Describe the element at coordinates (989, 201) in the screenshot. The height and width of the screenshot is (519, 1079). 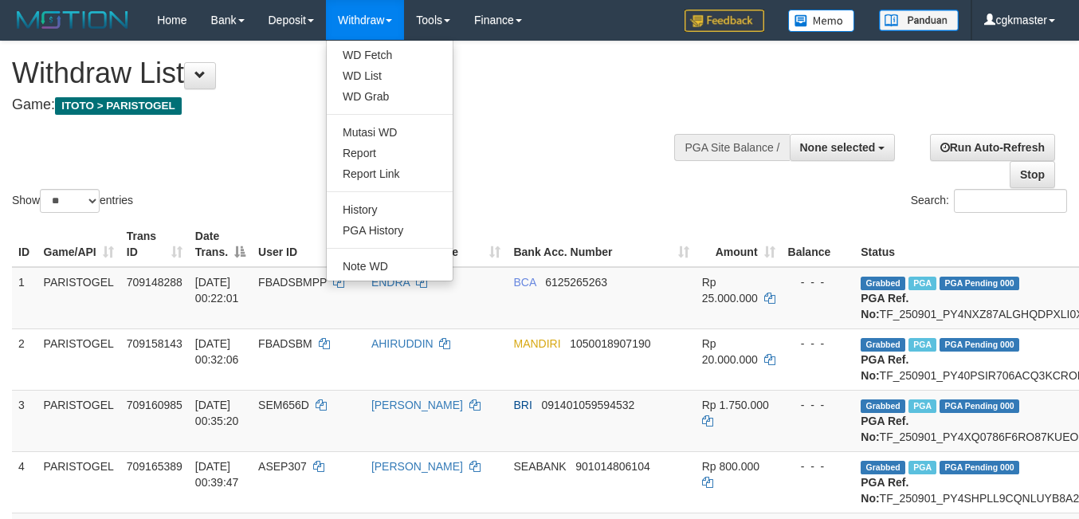
I see `label: Search:` at that location.